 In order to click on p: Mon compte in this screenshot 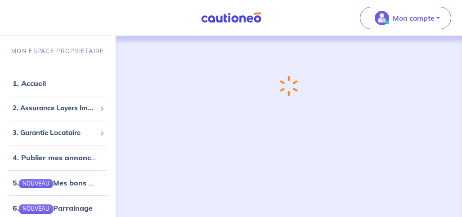, I will do `click(413, 18)`.